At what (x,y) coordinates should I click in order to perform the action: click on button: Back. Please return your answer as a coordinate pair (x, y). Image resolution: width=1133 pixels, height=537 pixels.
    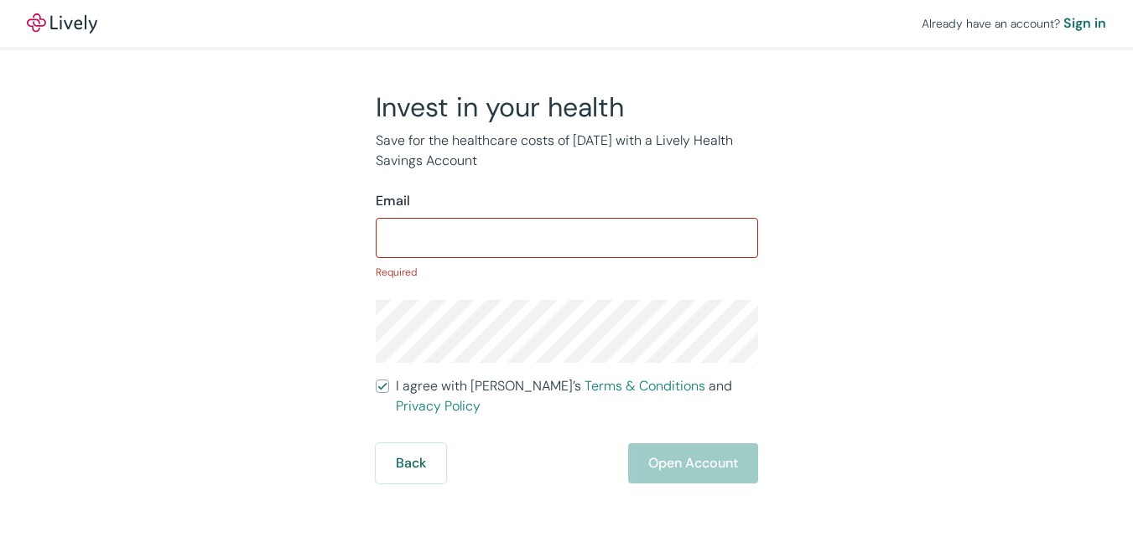
    Looking at the image, I should click on (411, 464).